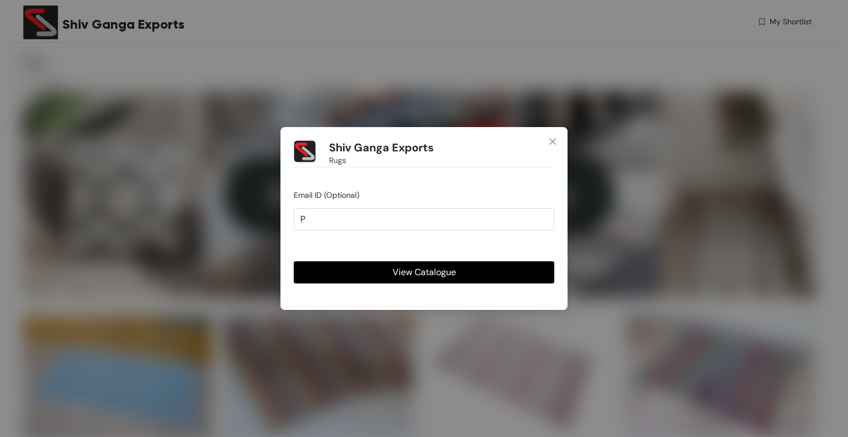  Describe the element at coordinates (553, 141) in the screenshot. I see `span: close` at that location.